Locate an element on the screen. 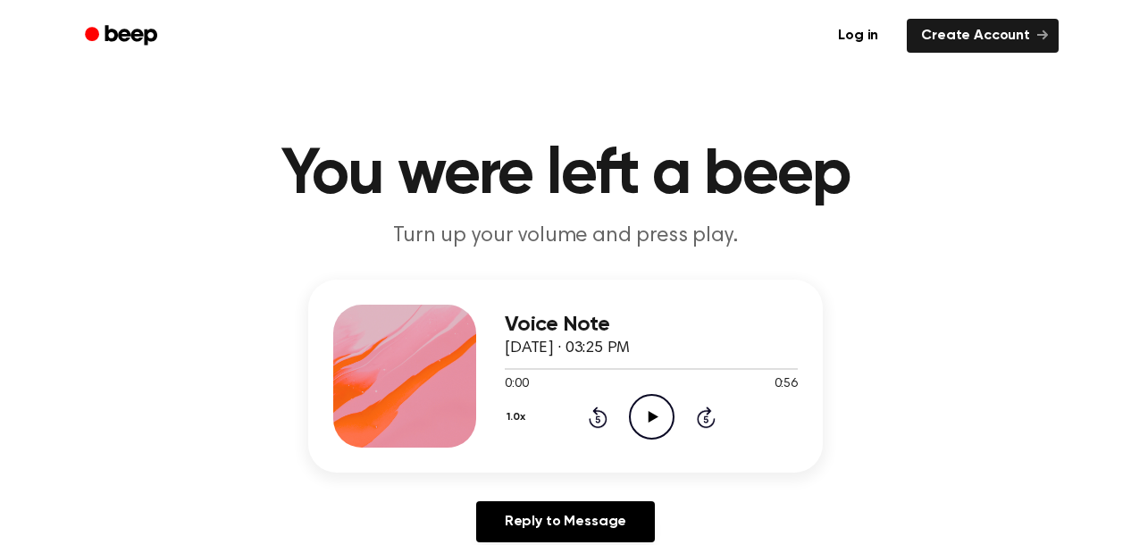 The image size is (1131, 545). p: Turn up your volume and press play. is located at coordinates (565, 236).